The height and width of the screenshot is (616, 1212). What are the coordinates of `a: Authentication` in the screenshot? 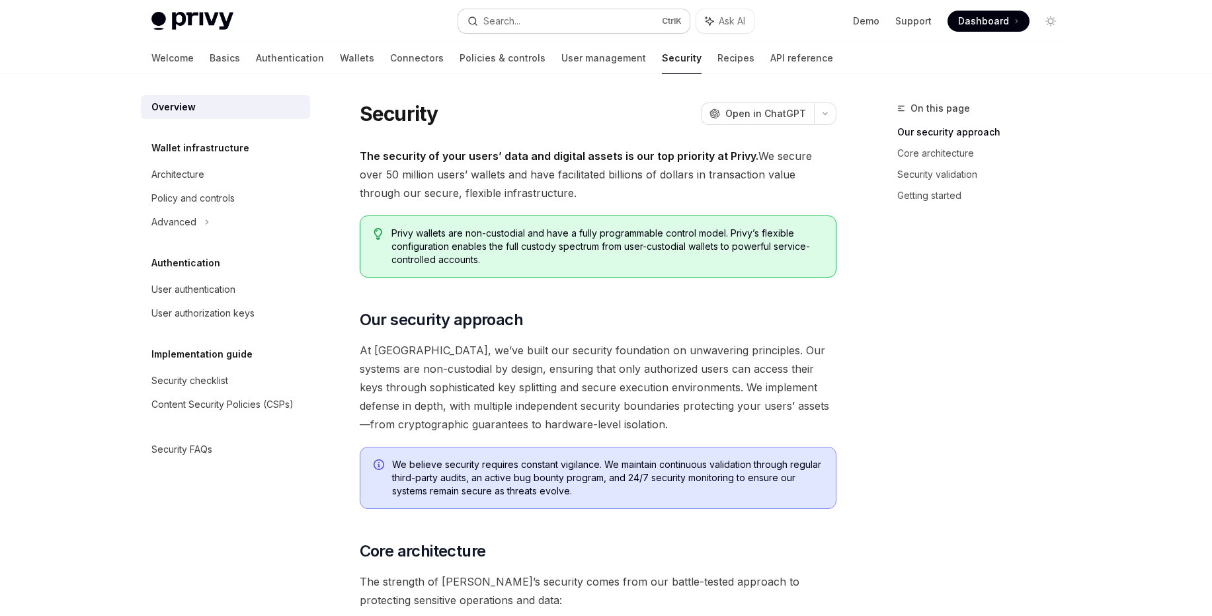 It's located at (290, 58).